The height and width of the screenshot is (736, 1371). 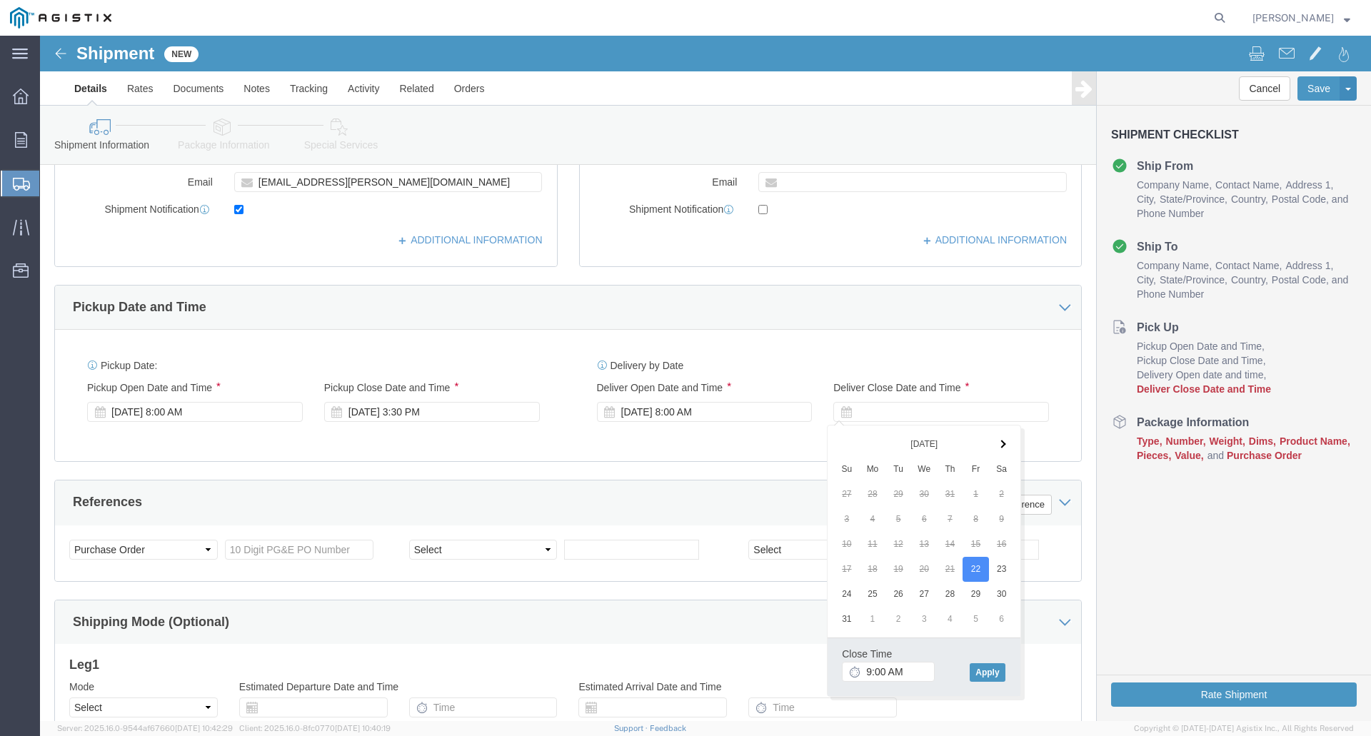 I want to click on a: Support, so click(x=632, y=728).